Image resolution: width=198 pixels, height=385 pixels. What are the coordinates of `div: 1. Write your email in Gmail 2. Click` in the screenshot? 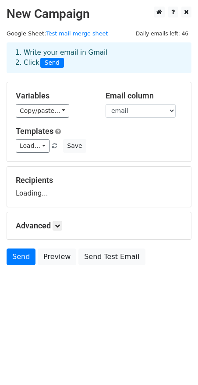 It's located at (99, 58).